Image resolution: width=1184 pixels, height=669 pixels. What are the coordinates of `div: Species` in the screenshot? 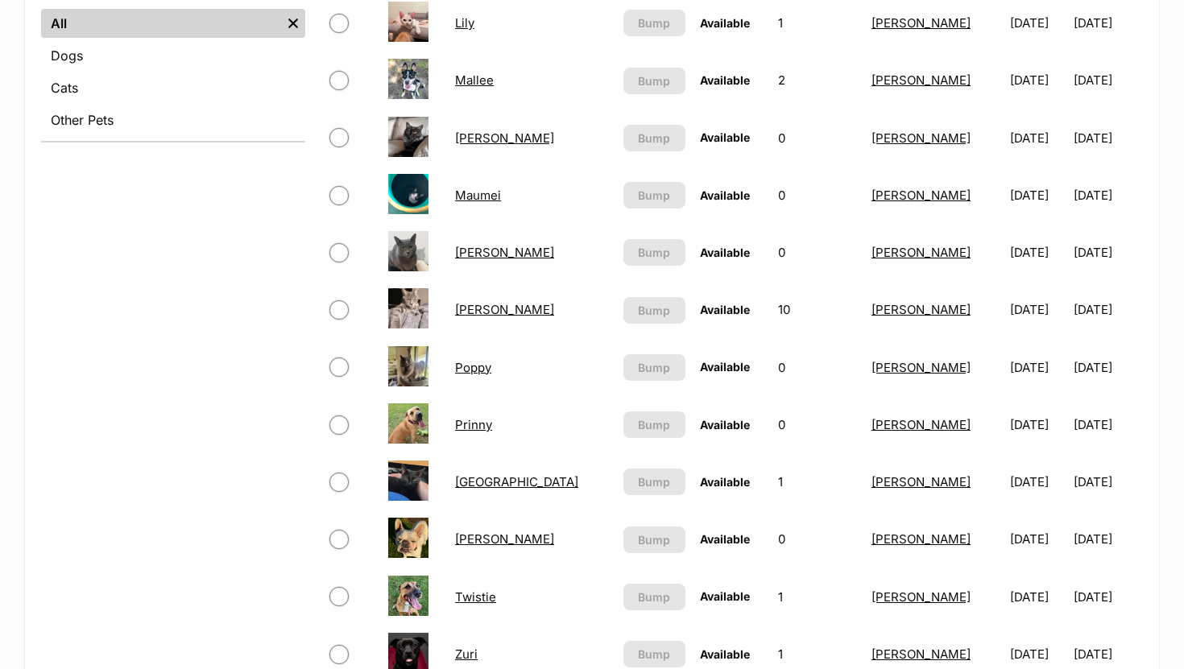 It's located at (173, 73).